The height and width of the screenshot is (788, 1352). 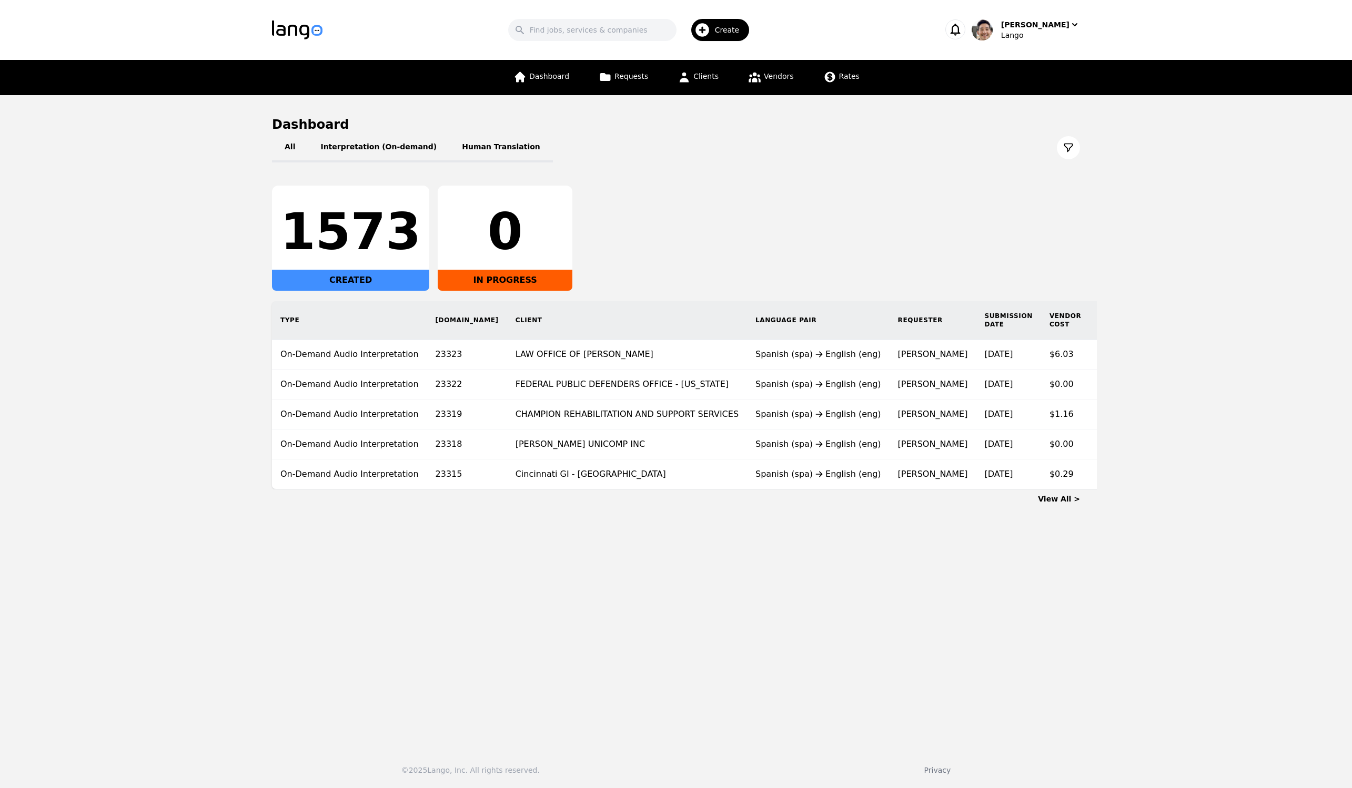 What do you see at coordinates (937, 771) in the screenshot?
I see `a: Privacy` at bounding box center [937, 771].